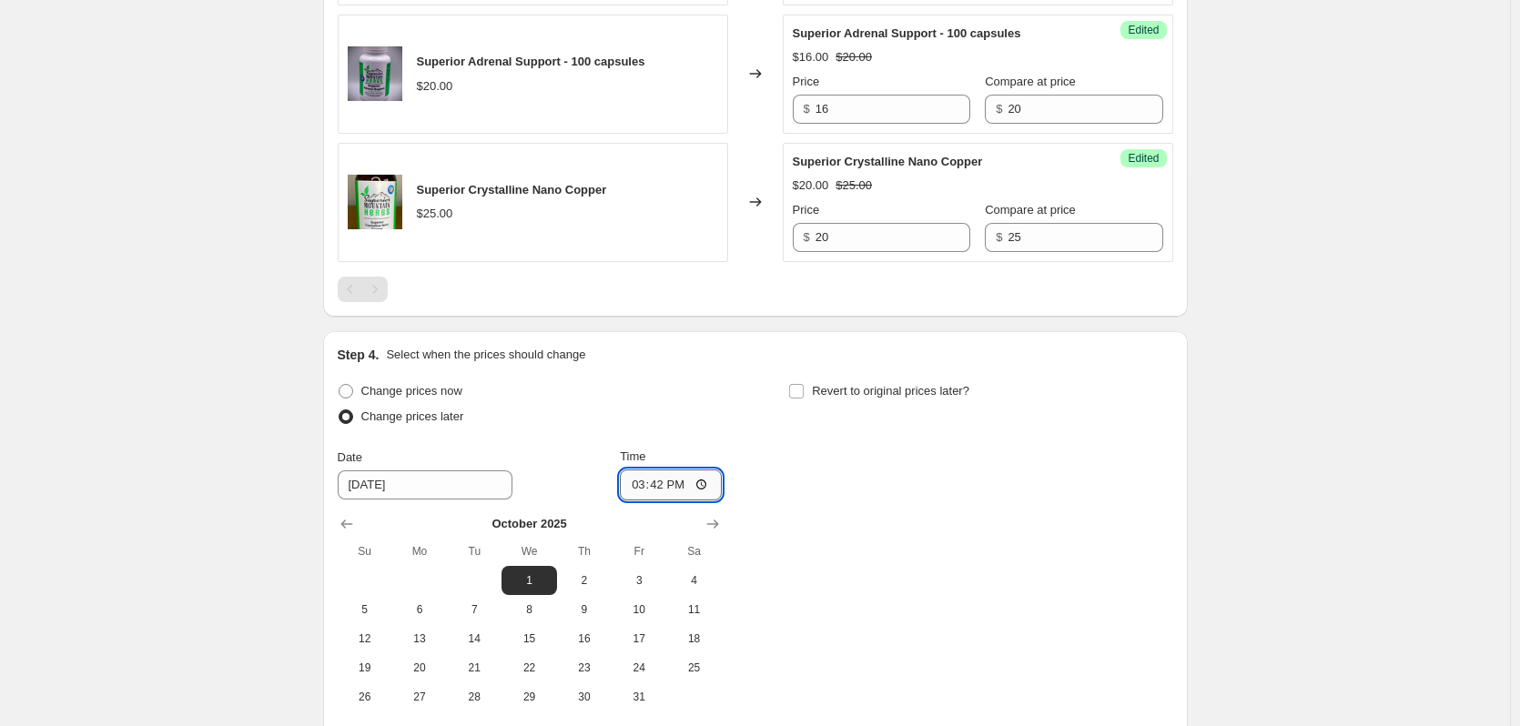 The image size is (1520, 726). I want to click on button: Tuesday October 14 2025, so click(474, 639).